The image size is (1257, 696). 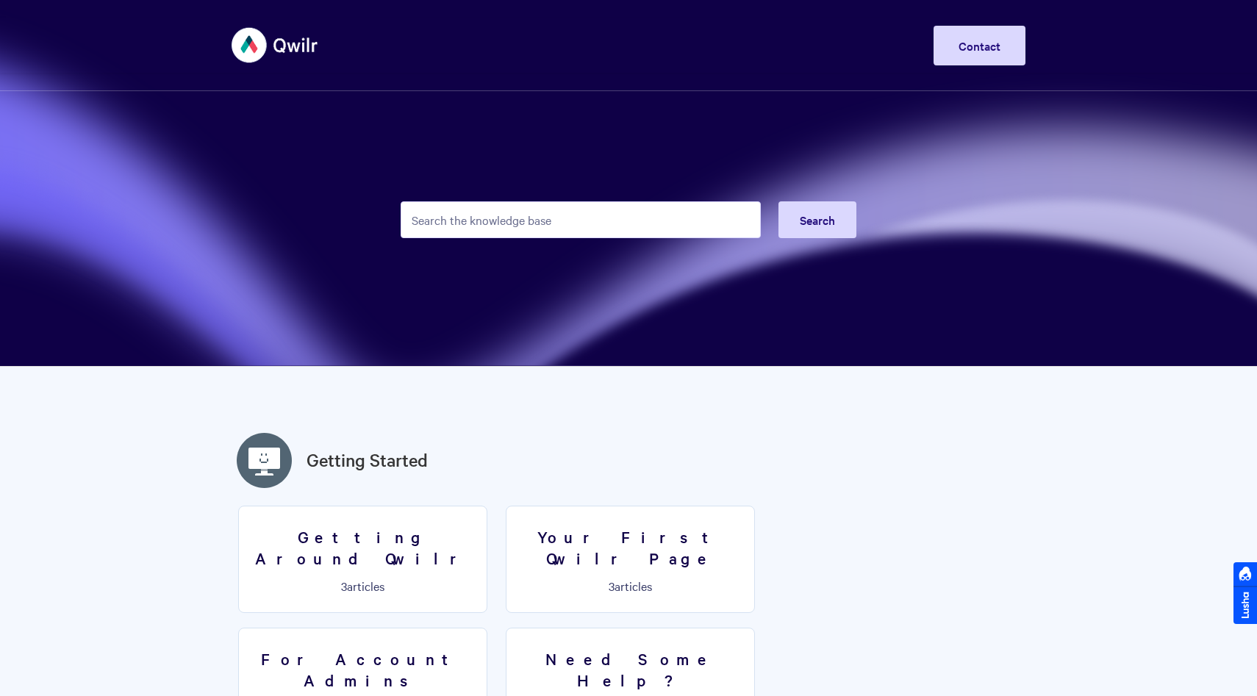 What do you see at coordinates (630, 547) in the screenshot?
I see `h3: Your First Qwilr Page` at bounding box center [630, 547].